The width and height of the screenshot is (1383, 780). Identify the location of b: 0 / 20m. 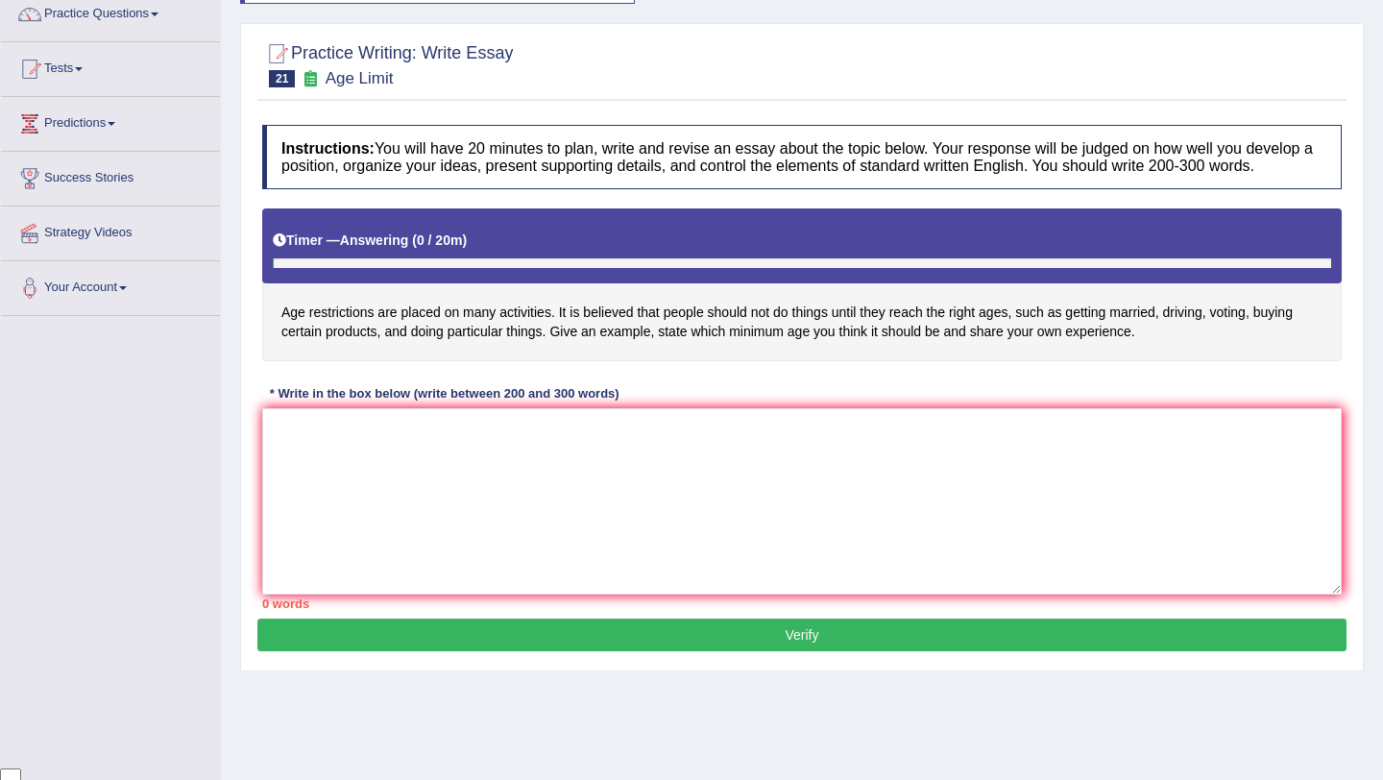
(439, 240).